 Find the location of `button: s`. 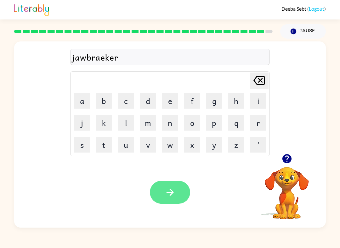

button: s is located at coordinates (82, 145).